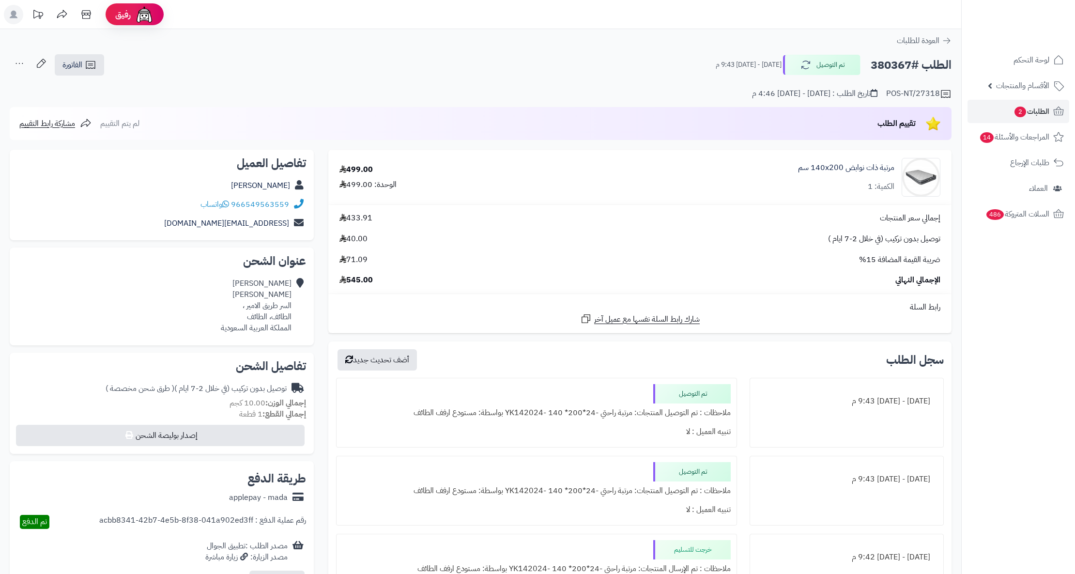 This screenshot has height=574, width=1075. I want to click on div: رقم عملية الدفع : acbb8341-42b7-4e5b-8f38-041a902ed3ff, so click(202, 521).